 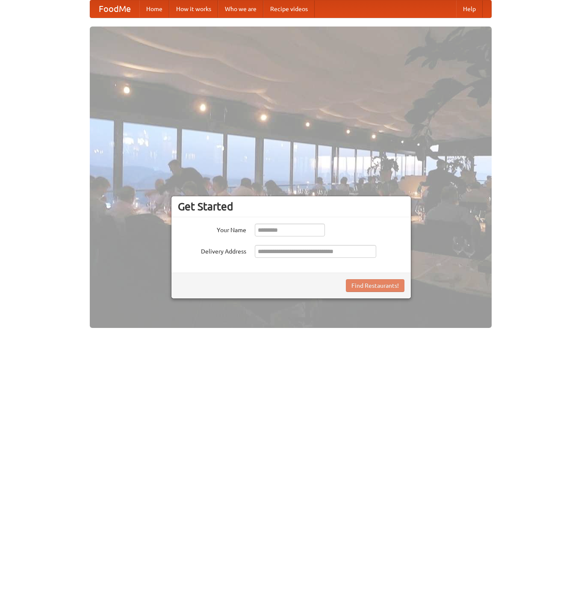 What do you see at coordinates (241, 9) in the screenshot?
I see `a: Who we are` at bounding box center [241, 9].